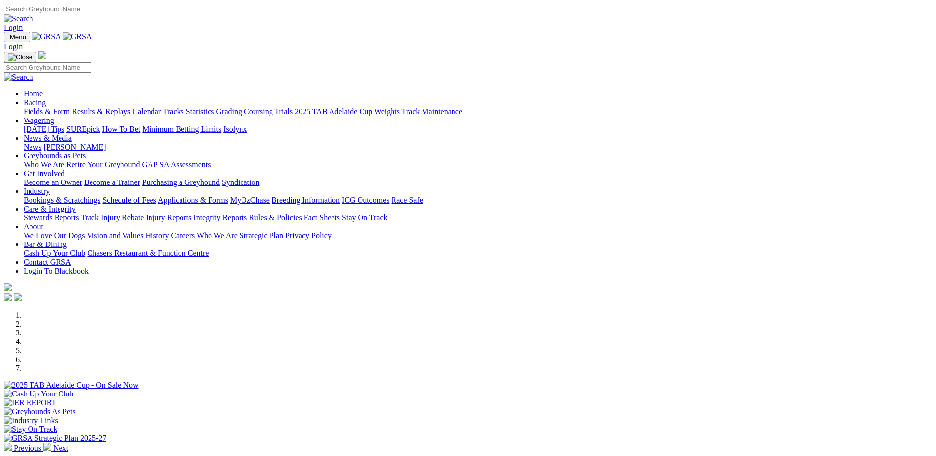  What do you see at coordinates (432, 111) in the screenshot?
I see `a: Track Maintenance` at bounding box center [432, 111].